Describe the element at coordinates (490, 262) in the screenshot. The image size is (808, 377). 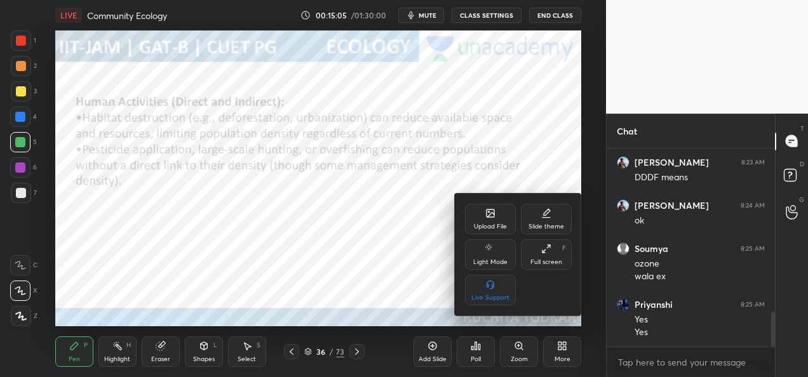
I see `div: Light Mode` at that location.